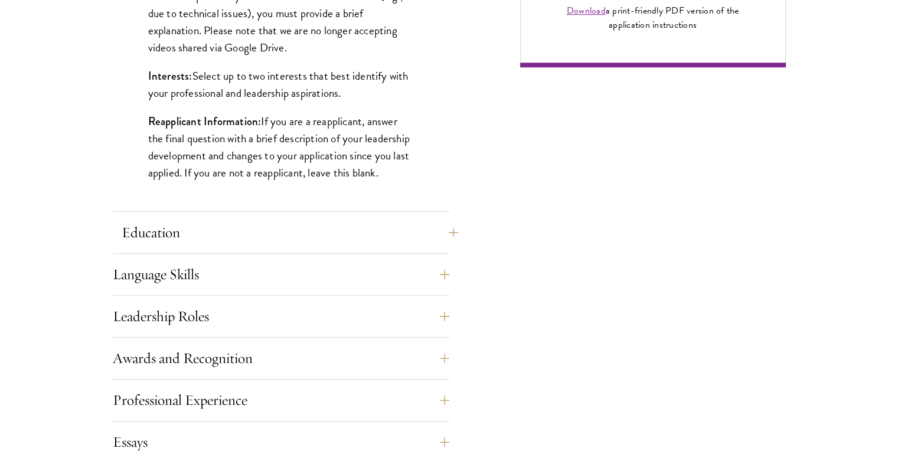 This screenshot has height=458, width=898. Describe the element at coordinates (281, 317) in the screenshot. I see `button: Leadership Roles` at that location.